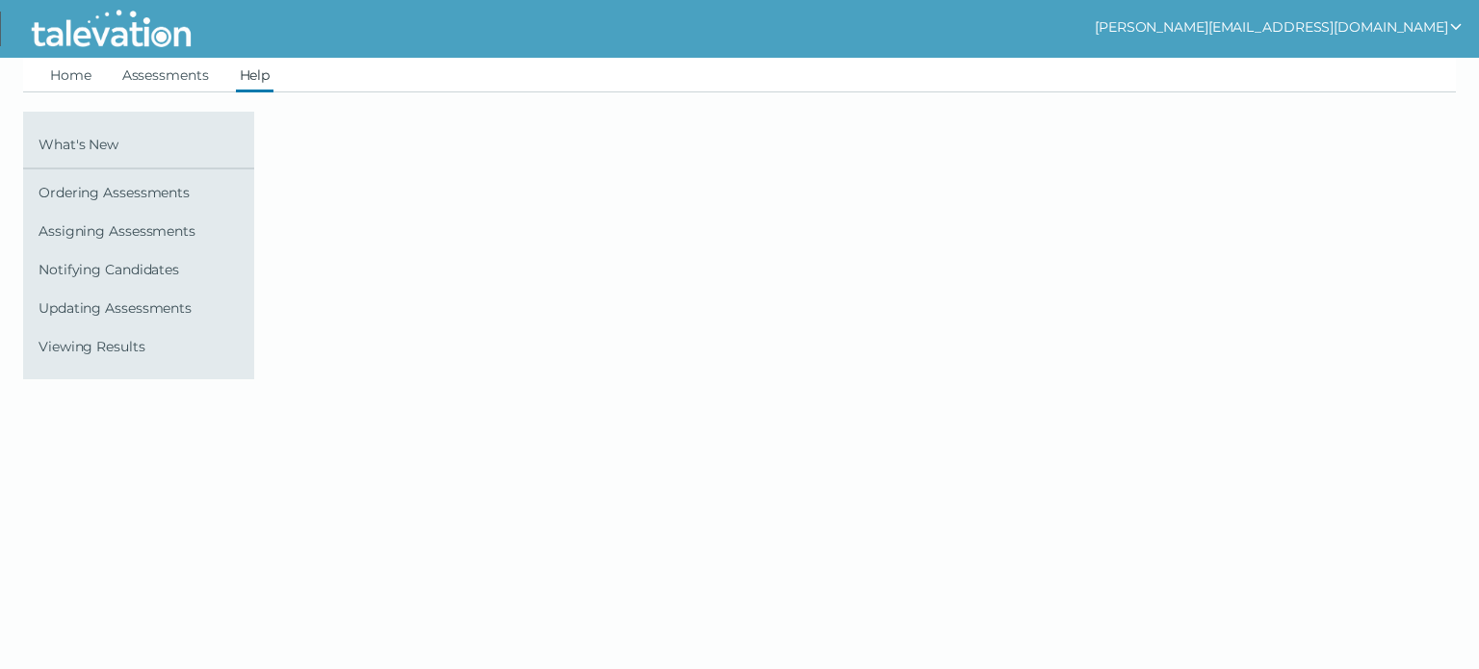 Image resolution: width=1479 pixels, height=669 pixels. I want to click on span: What's New, so click(143, 144).